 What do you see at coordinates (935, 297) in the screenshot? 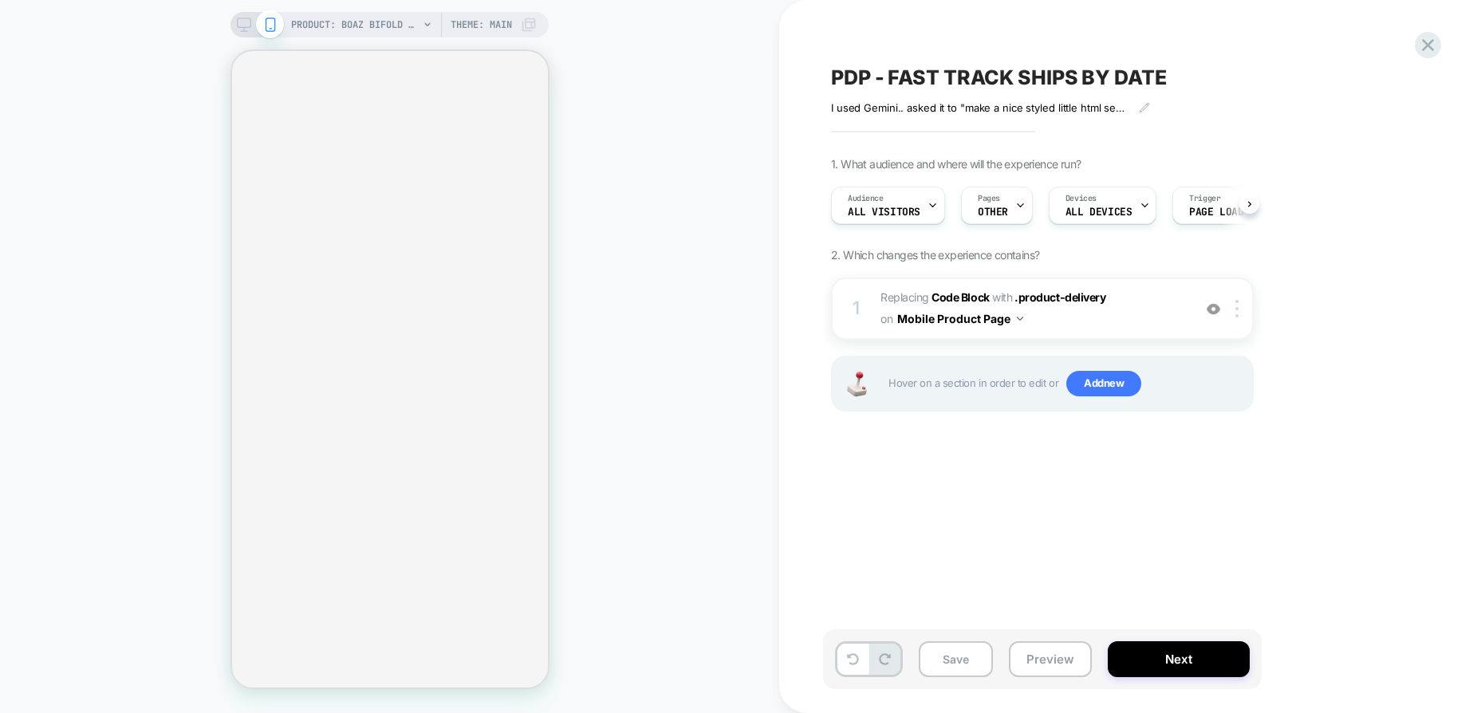
I see `span: Replacing` at bounding box center [935, 297].